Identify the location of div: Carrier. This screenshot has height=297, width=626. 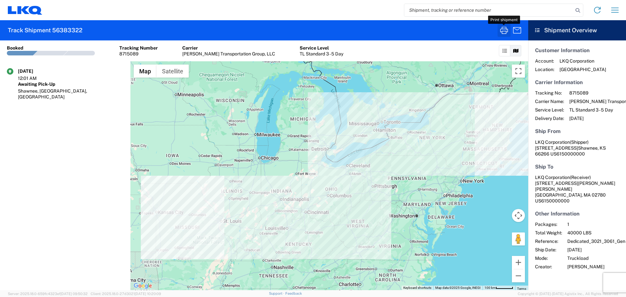
(229, 48).